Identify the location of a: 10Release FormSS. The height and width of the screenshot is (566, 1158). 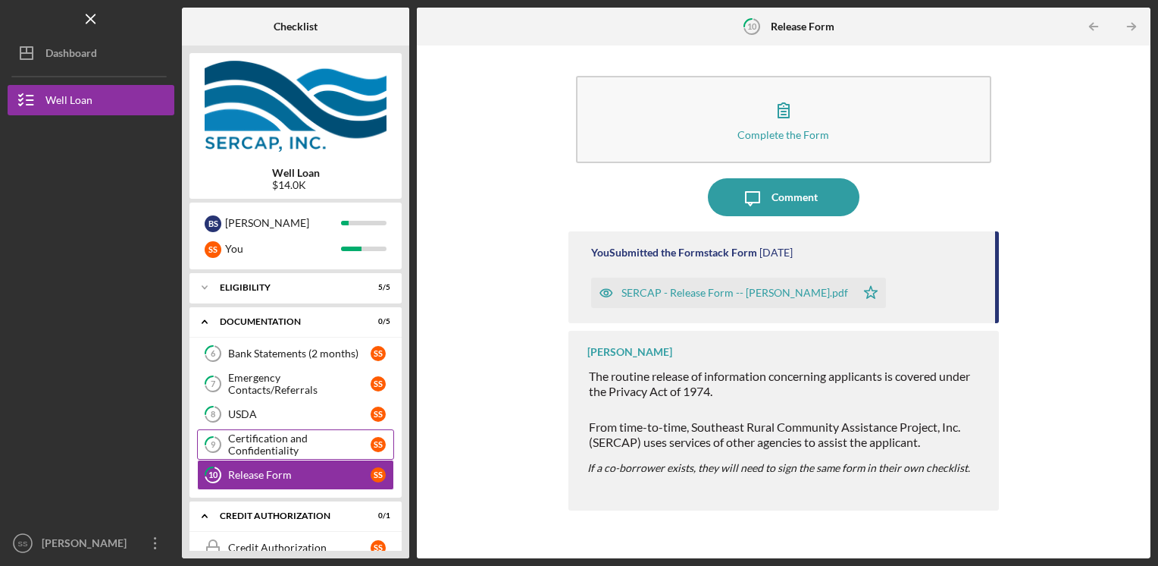
(296, 475).